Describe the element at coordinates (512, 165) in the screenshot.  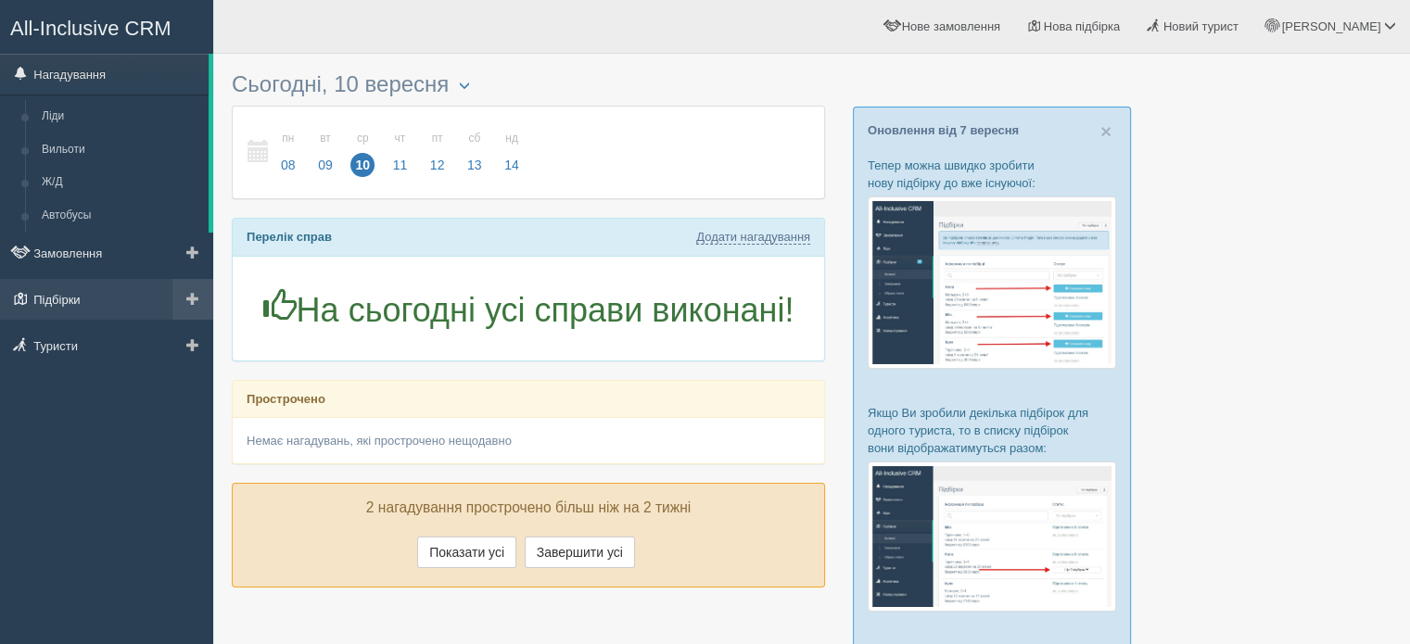
I see `span: 14` at that location.